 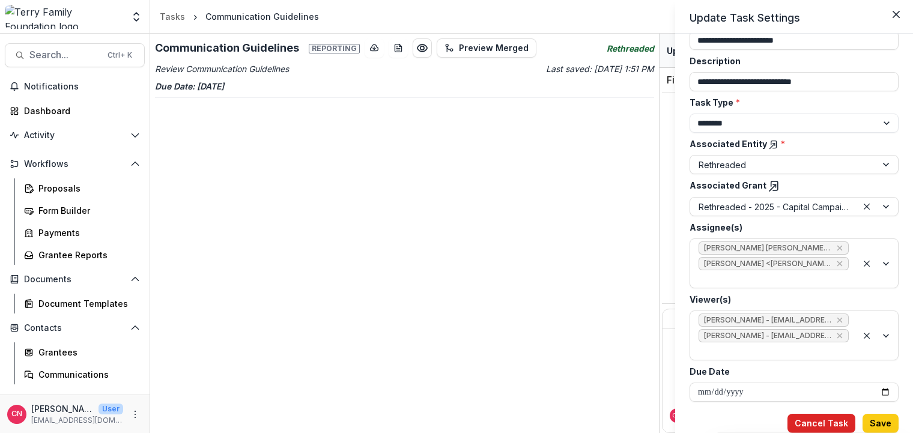 What do you see at coordinates (821, 423) in the screenshot?
I see `button: Cancel Task` at bounding box center [821, 423].